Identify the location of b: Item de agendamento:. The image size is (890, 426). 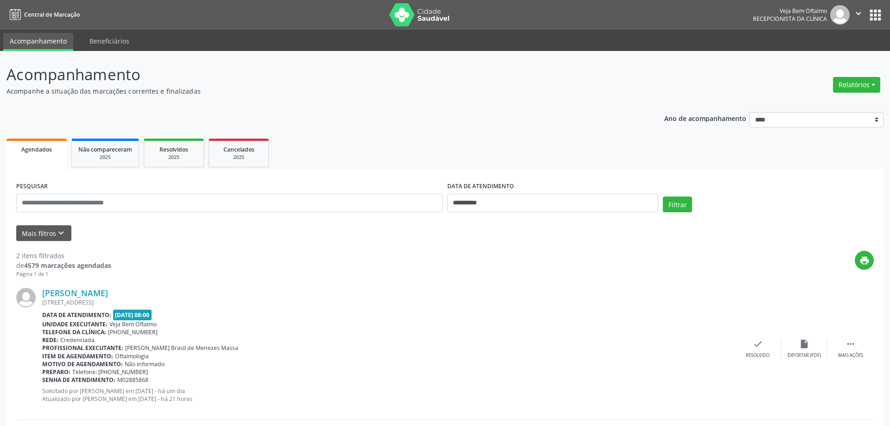
(77, 356).